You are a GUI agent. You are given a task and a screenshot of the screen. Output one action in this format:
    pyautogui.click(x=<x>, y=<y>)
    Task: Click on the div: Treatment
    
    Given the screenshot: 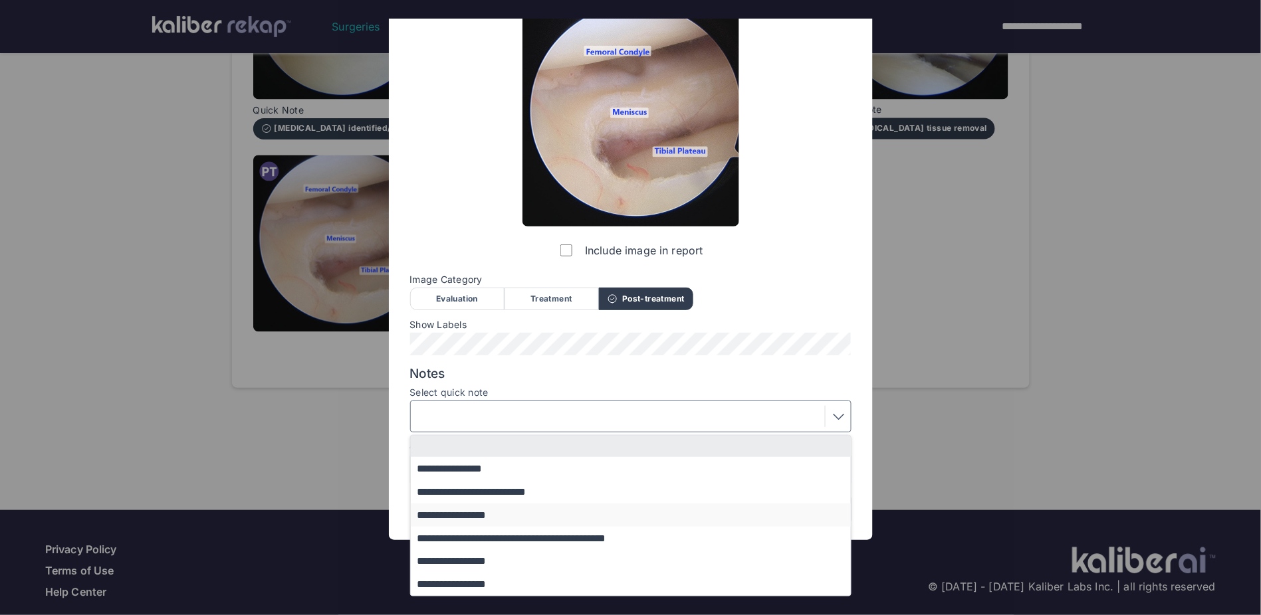 What is the action you would take?
    pyautogui.click(x=552, y=299)
    